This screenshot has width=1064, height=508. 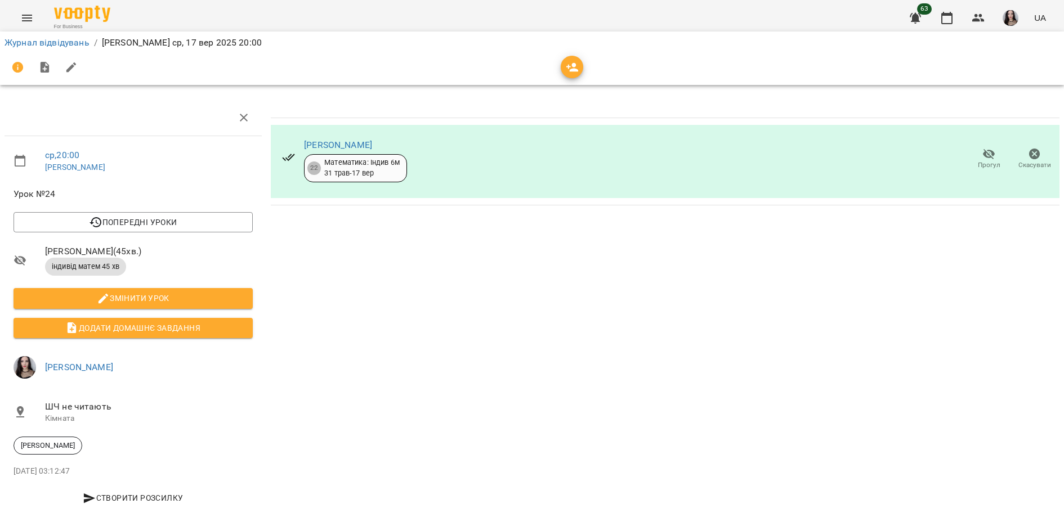 What do you see at coordinates (149, 407) in the screenshot?
I see `span: ШЧ не читають` at bounding box center [149, 407].